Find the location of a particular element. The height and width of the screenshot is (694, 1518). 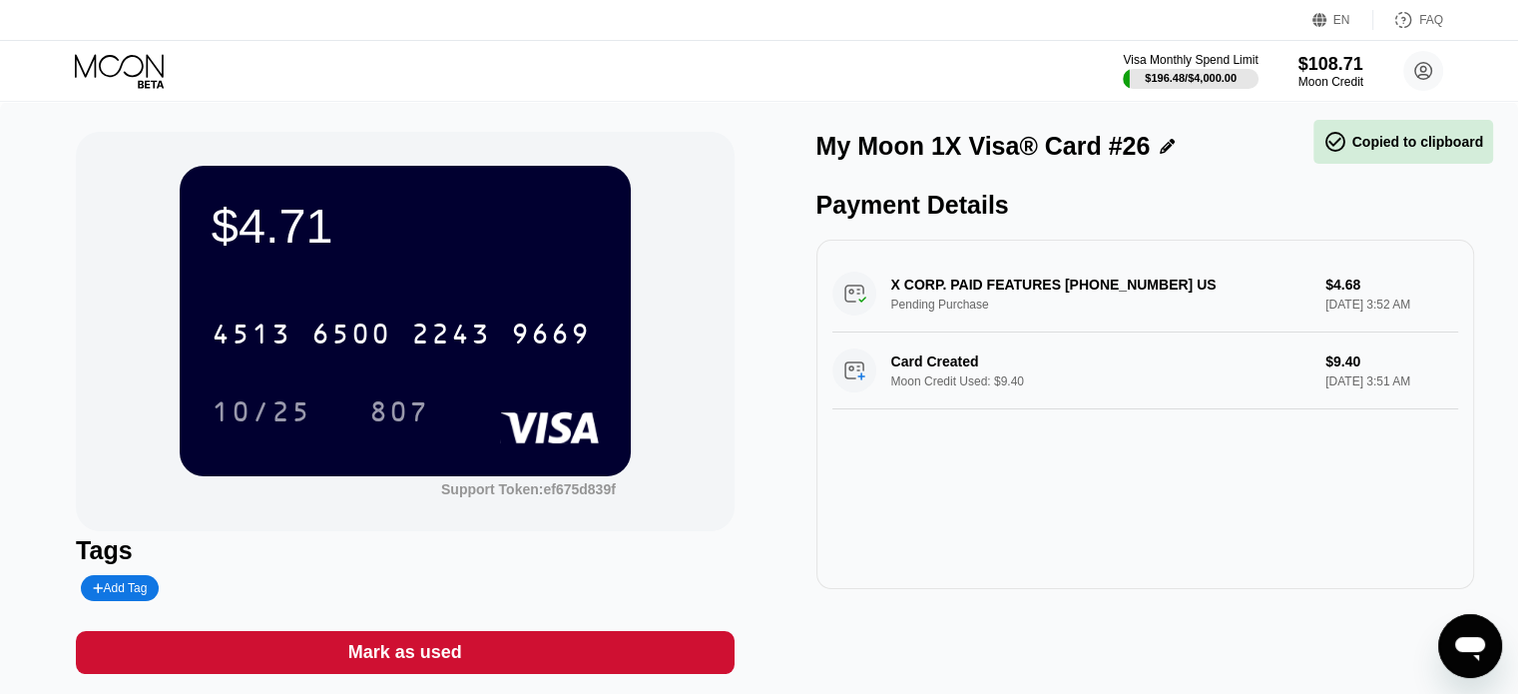

div: 6500 is located at coordinates (351, 336).